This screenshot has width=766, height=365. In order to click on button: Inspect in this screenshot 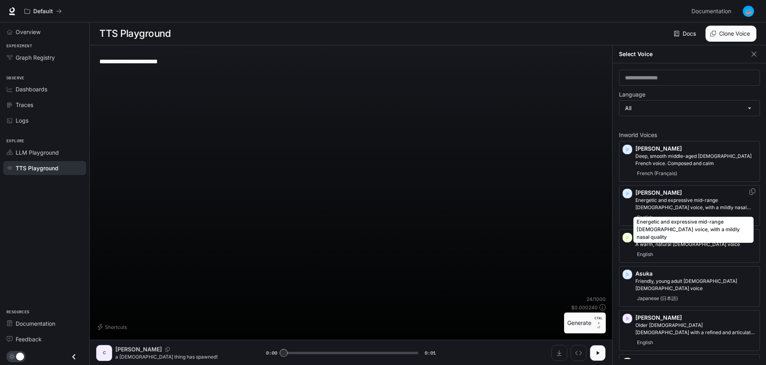, I will do `click(578, 353)`.